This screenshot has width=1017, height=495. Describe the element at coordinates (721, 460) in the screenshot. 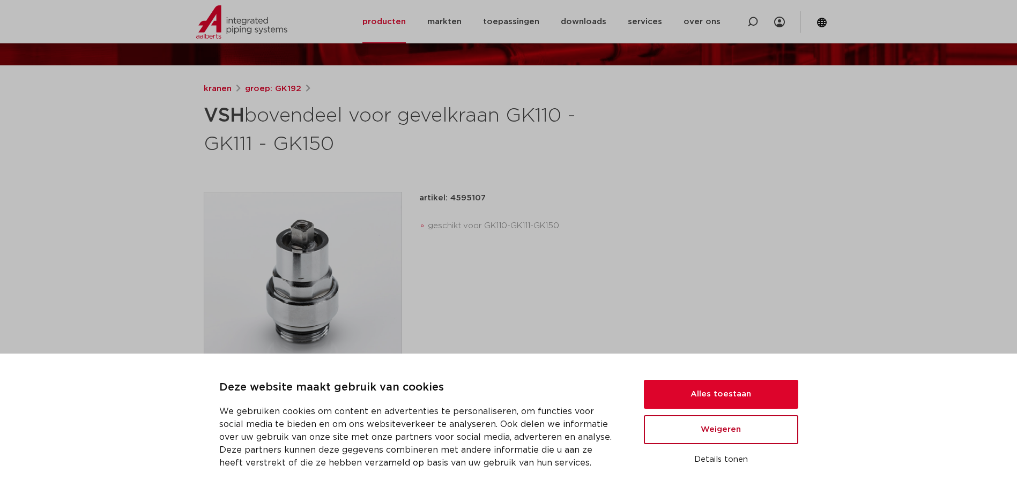

I see `button: Details tonen` at that location.